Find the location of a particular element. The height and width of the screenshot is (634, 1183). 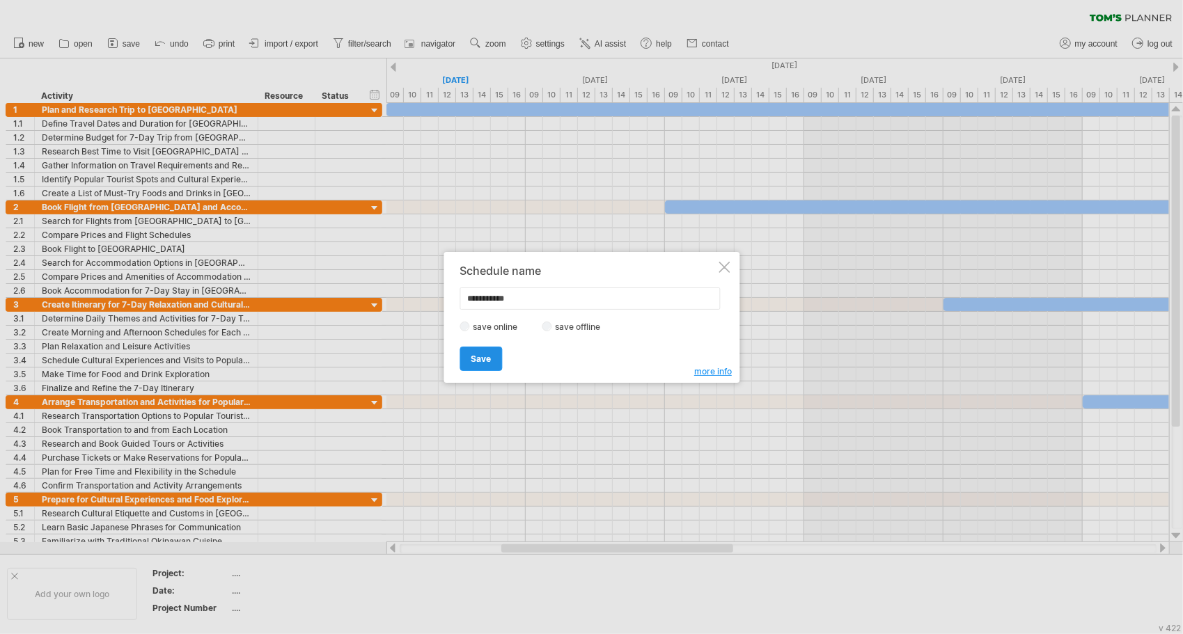

a: Save is located at coordinates (480, 358).